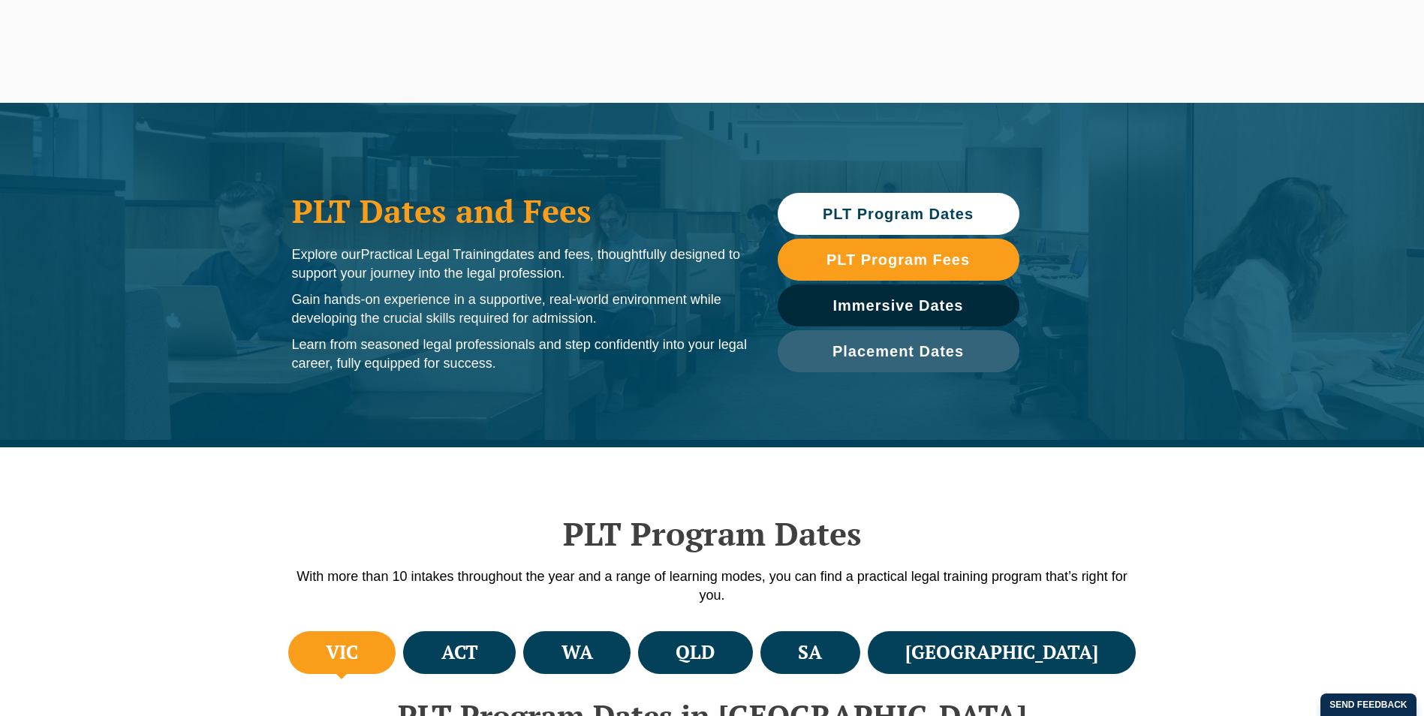 Image resolution: width=1424 pixels, height=716 pixels. What do you see at coordinates (898, 214) in the screenshot?
I see `span: PLT Program Dates` at bounding box center [898, 214].